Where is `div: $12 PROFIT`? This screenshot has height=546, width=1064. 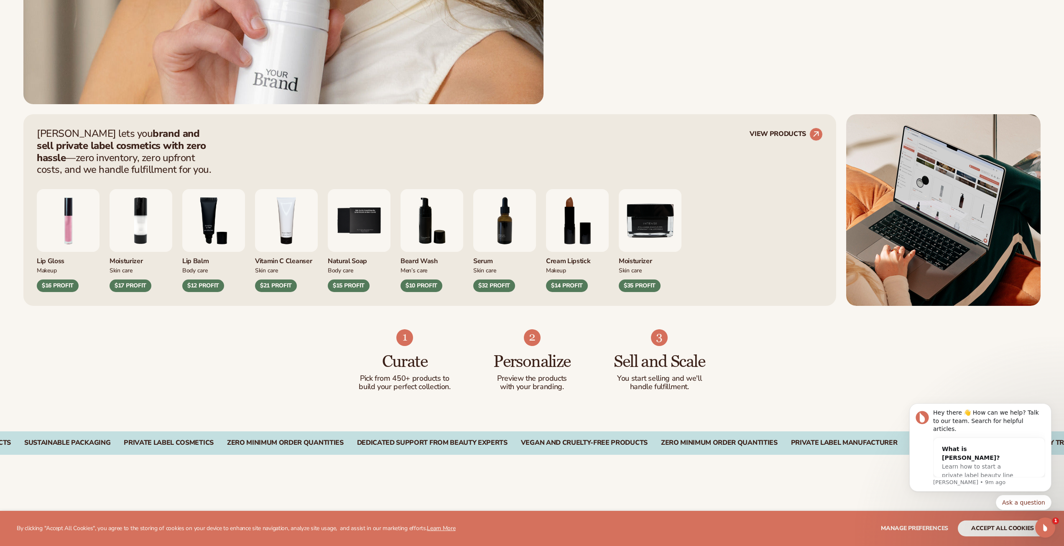
div: $12 PROFIT is located at coordinates (203, 286).